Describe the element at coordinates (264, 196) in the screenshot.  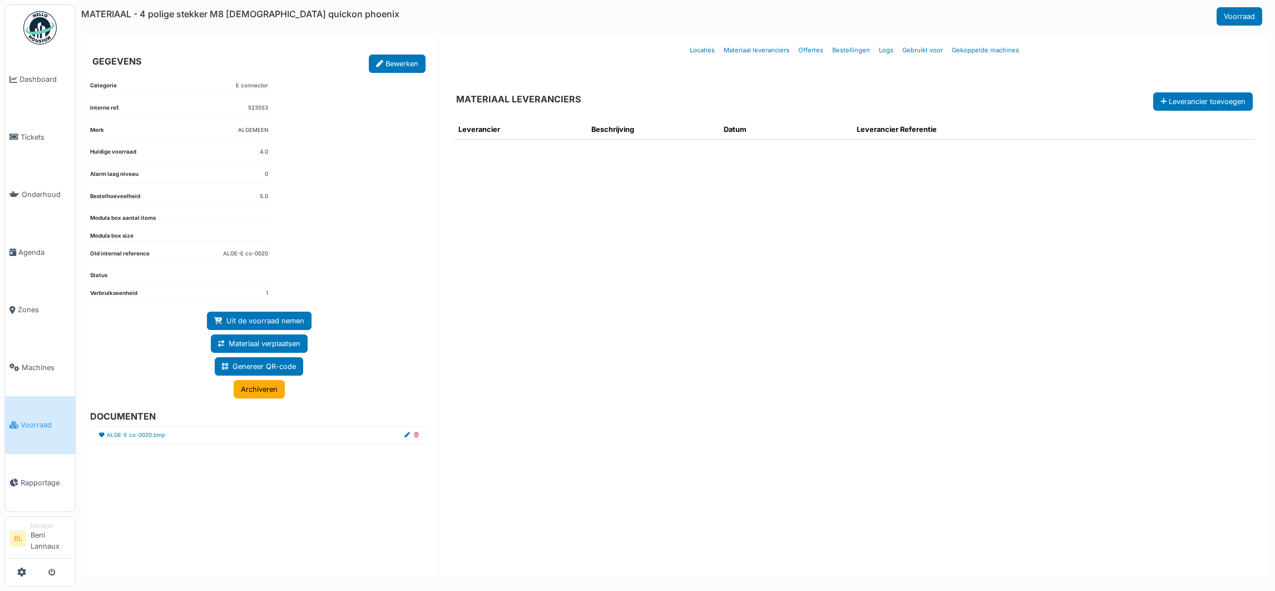
I see `dd: 5.0` at that location.